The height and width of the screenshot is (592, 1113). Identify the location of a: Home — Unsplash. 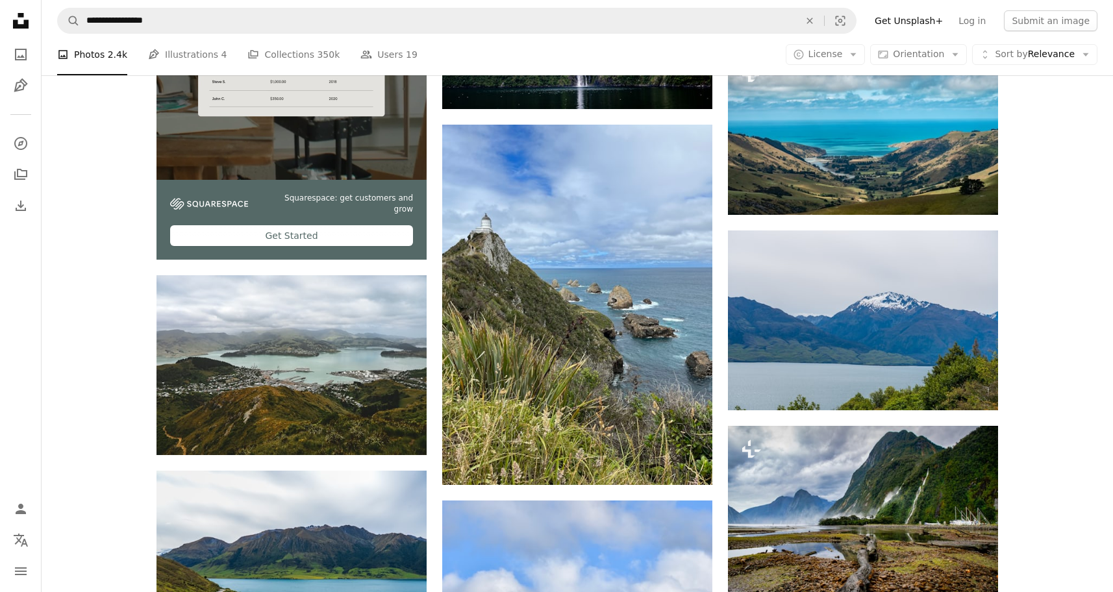
(21, 22).